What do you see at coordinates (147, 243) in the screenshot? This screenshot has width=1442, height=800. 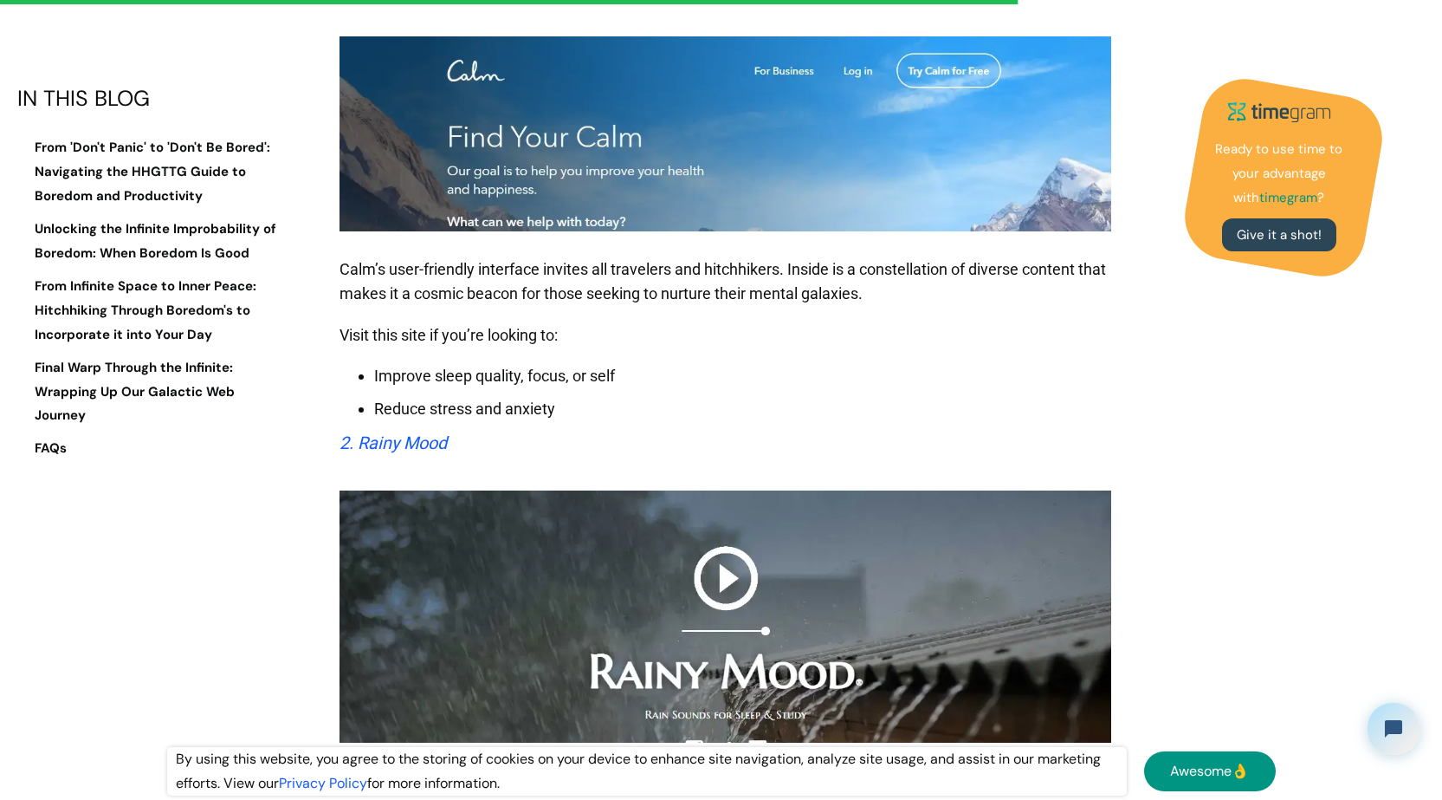 I see `a: Unlocking the Infinite Improbability of Boredom: When Boredom Is Good` at bounding box center [147, 243].